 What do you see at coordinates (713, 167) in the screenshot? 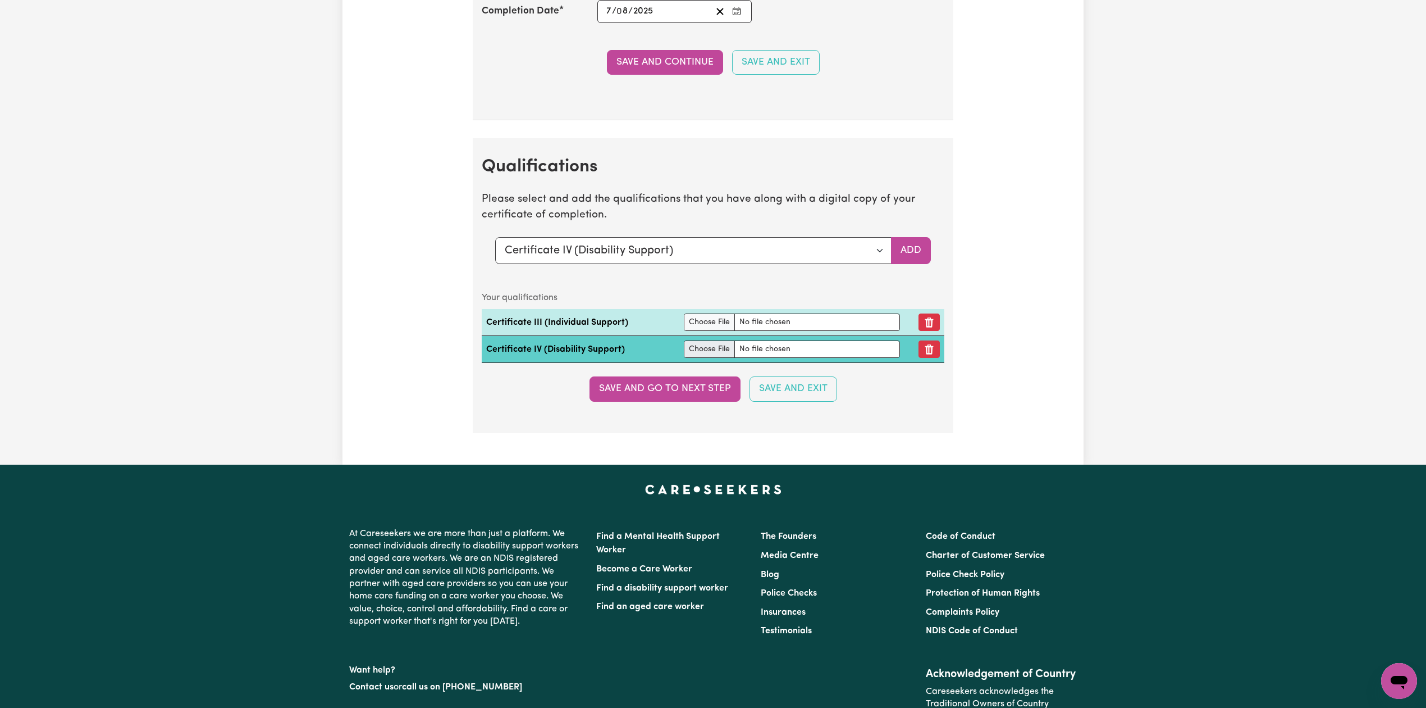
I see `h2: Qualifications` at bounding box center [713, 167].